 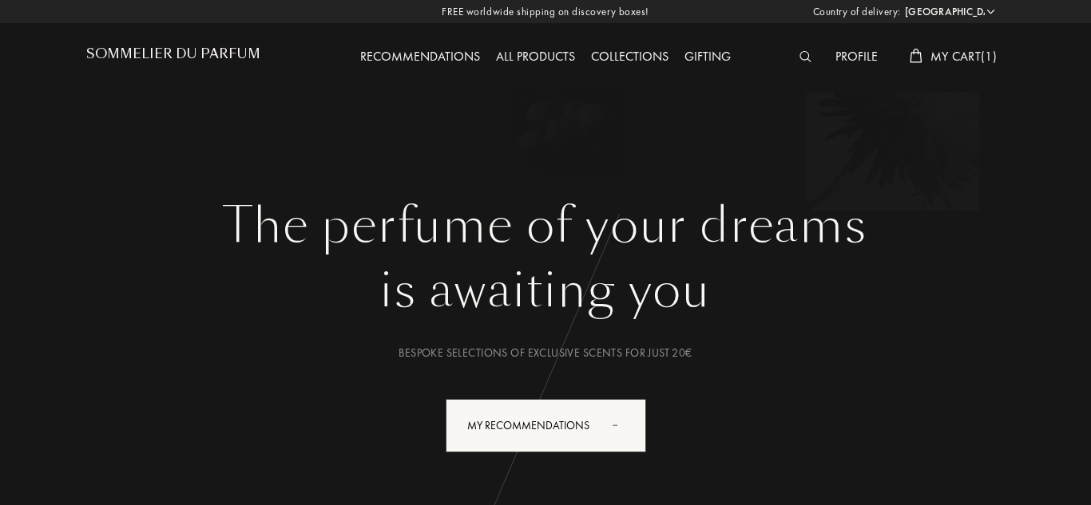 I want to click on span: Country of delivery:, so click(x=857, y=12).